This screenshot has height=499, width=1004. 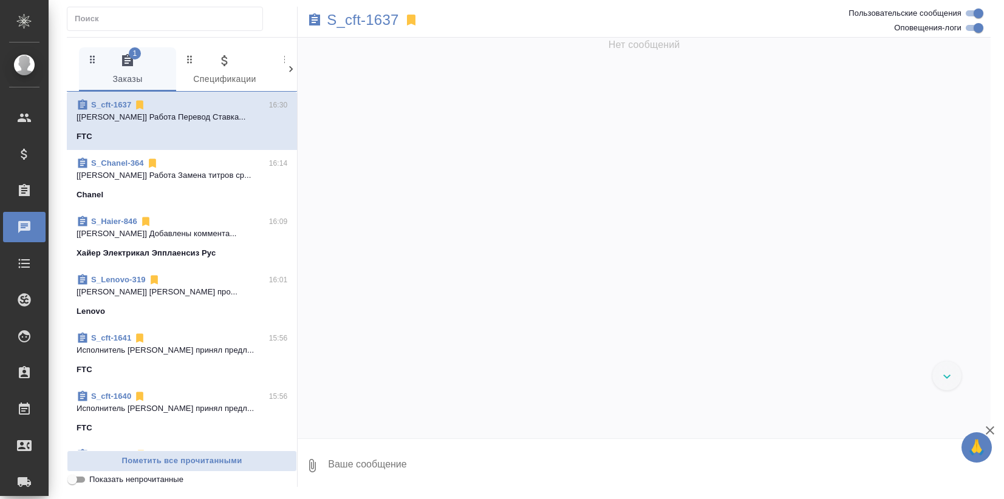 I want to click on span: Нет сообщений, so click(x=644, y=45).